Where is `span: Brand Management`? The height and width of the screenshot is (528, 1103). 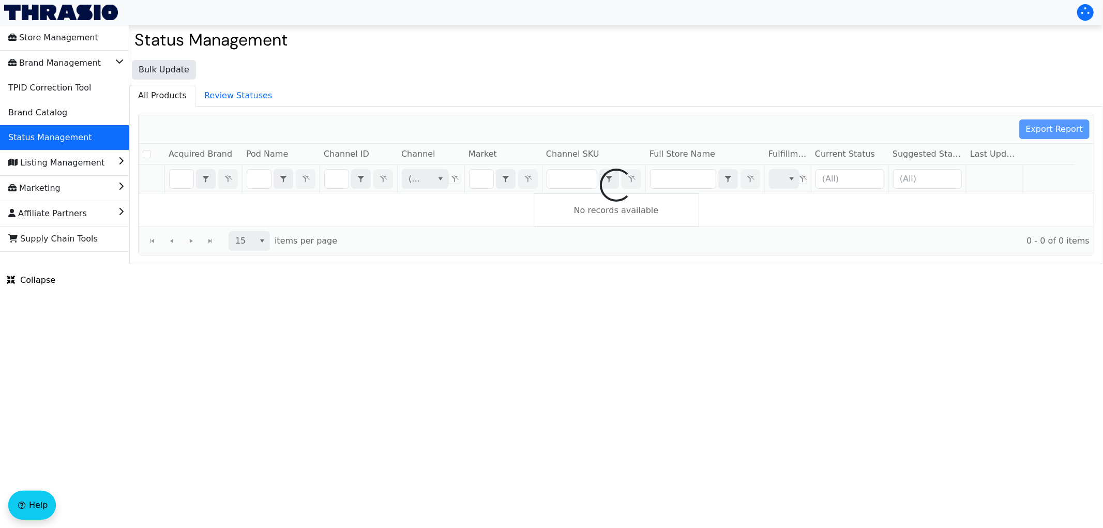 span: Brand Management is located at coordinates (54, 63).